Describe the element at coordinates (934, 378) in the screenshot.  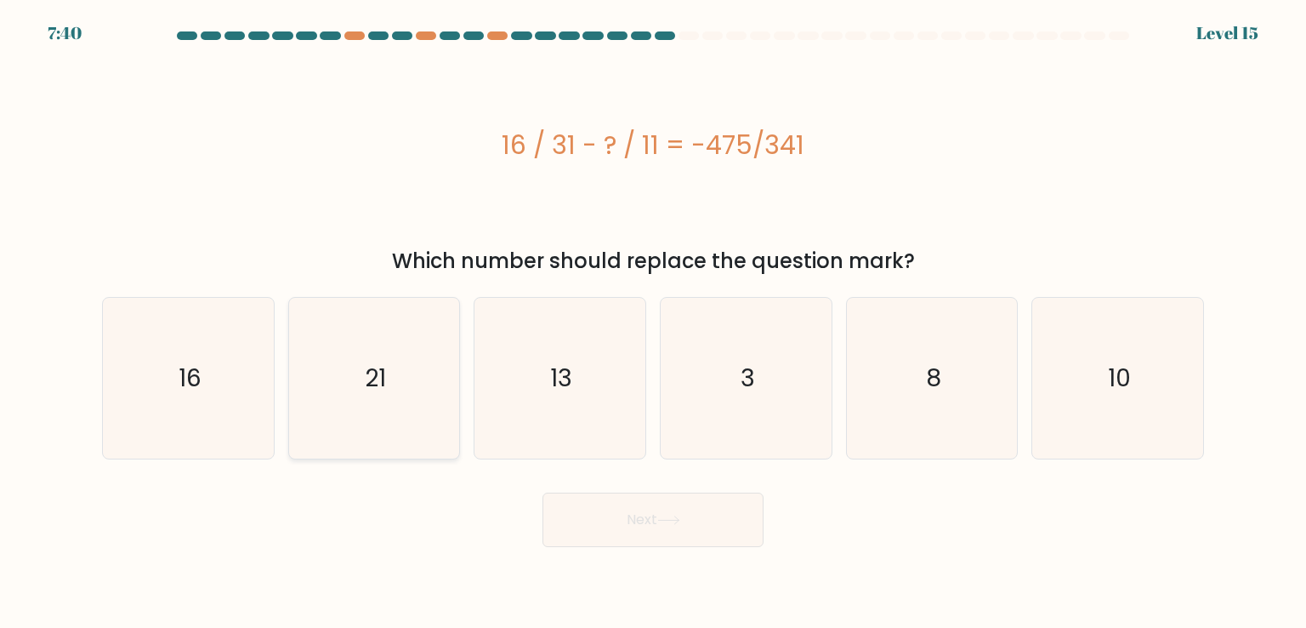
I see `text: 8` at that location.